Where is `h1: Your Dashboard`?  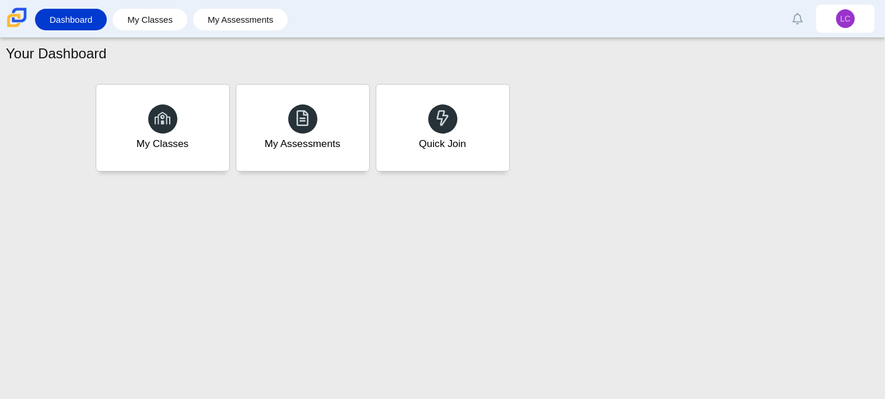 h1: Your Dashboard is located at coordinates (56, 54).